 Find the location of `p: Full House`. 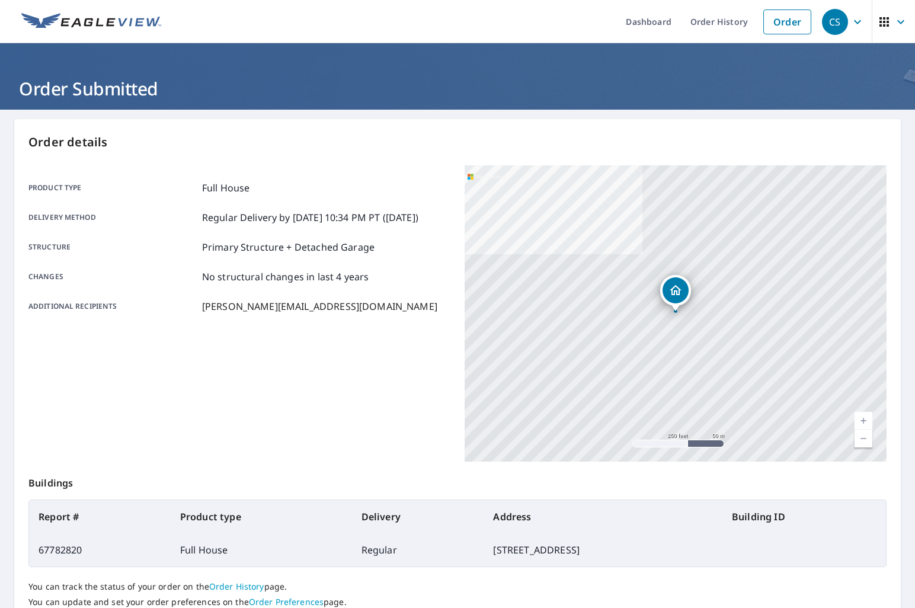

p: Full House is located at coordinates (226, 188).